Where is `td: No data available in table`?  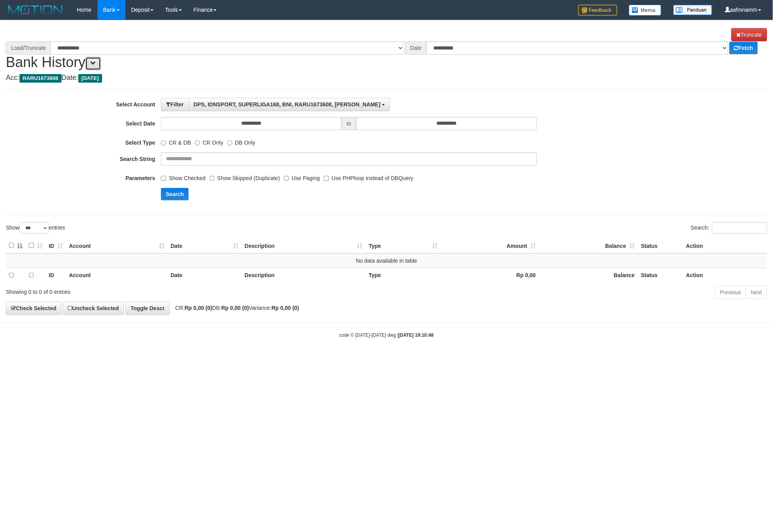 td: No data available in table is located at coordinates (386, 261).